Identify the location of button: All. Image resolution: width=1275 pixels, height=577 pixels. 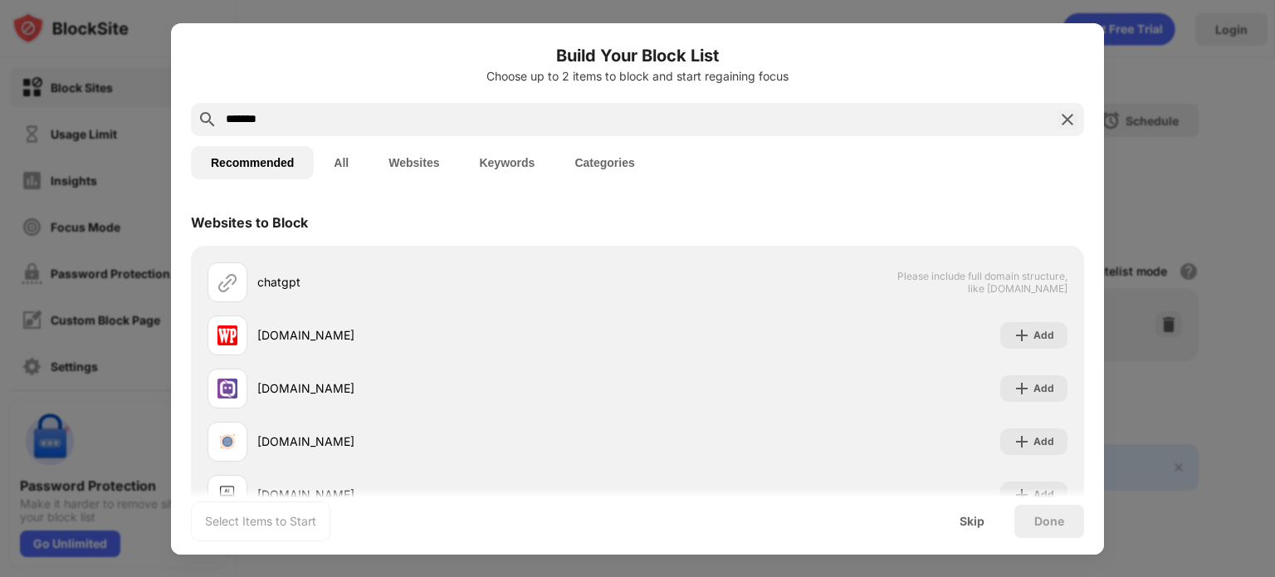
(341, 163).